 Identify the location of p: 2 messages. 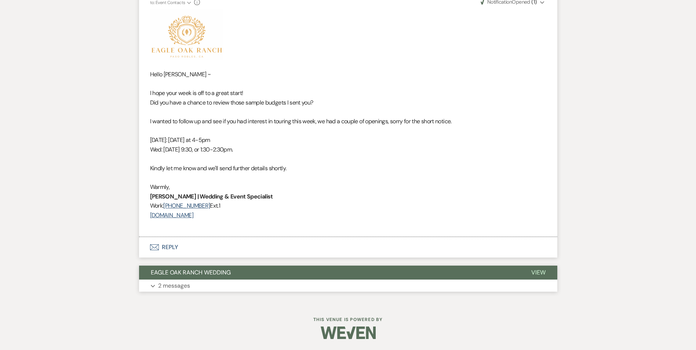
(174, 286).